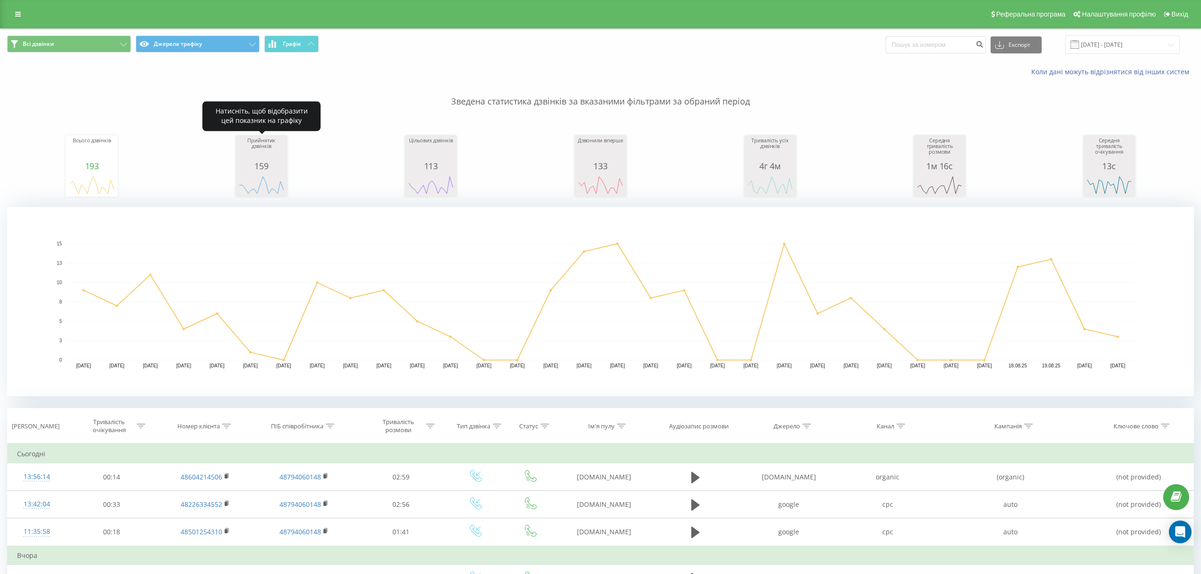 This screenshot has height=574, width=1201. What do you see at coordinates (1119, 14) in the screenshot?
I see `span: Налаштування профілю` at bounding box center [1119, 14].